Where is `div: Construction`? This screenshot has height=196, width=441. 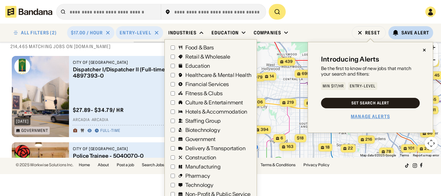
div: Construction is located at coordinates (201, 157).